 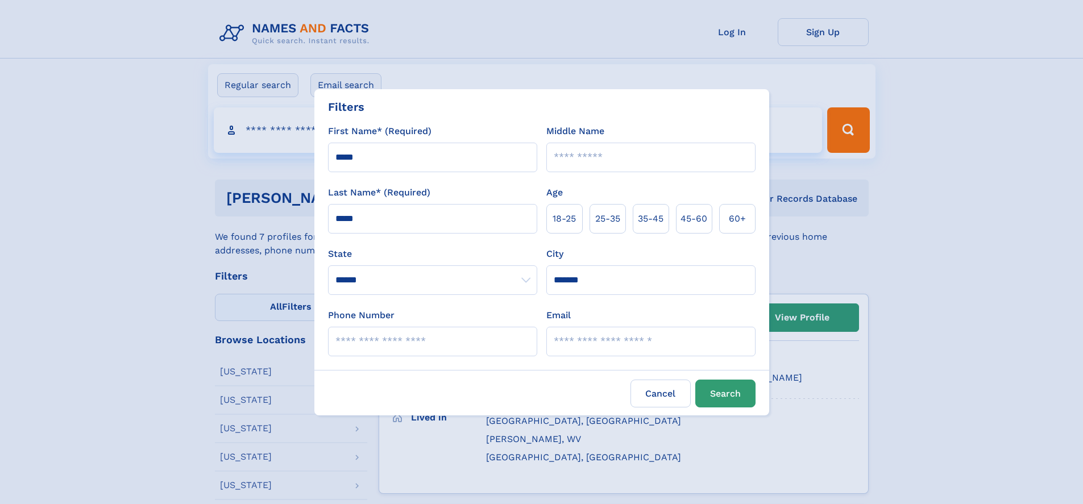 What do you see at coordinates (379, 193) in the screenshot?
I see `label: Last Name* (Required)` at bounding box center [379, 193].